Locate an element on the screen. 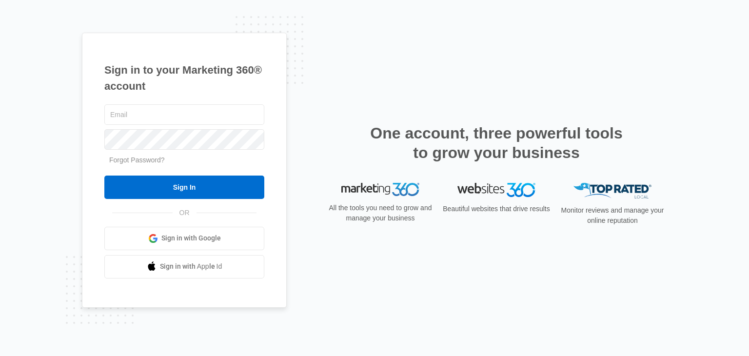 The height and width of the screenshot is (356, 749). p: All the tools you need to grow and manage your business is located at coordinates (380, 213).